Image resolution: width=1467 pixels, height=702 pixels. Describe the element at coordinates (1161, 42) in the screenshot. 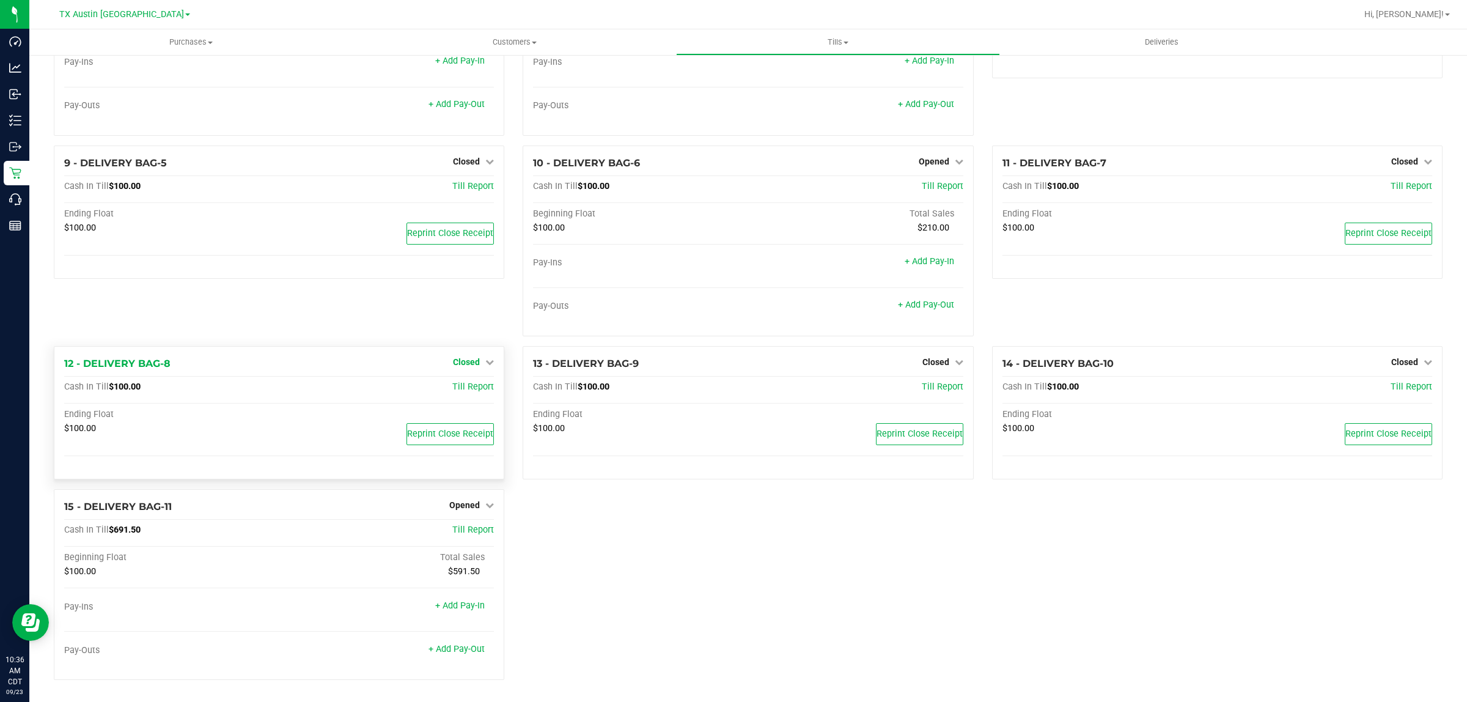

I see `span: Deliveries` at that location.